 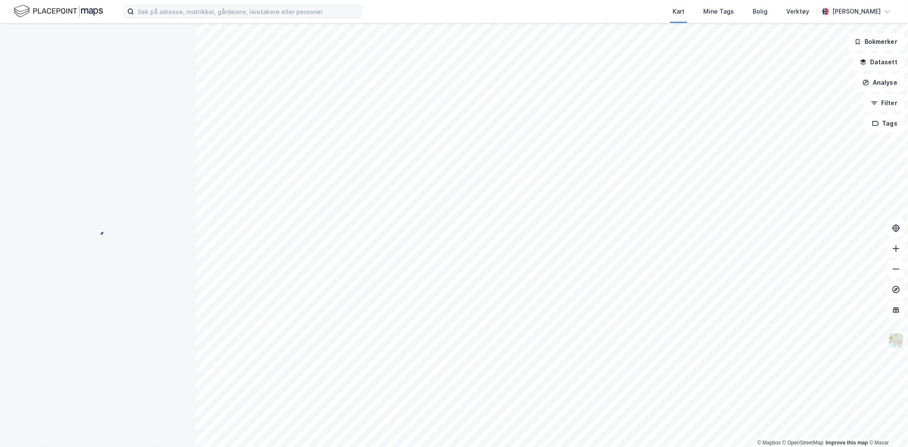 What do you see at coordinates (769, 443) in the screenshot?
I see `a: Mapbox` at bounding box center [769, 443].